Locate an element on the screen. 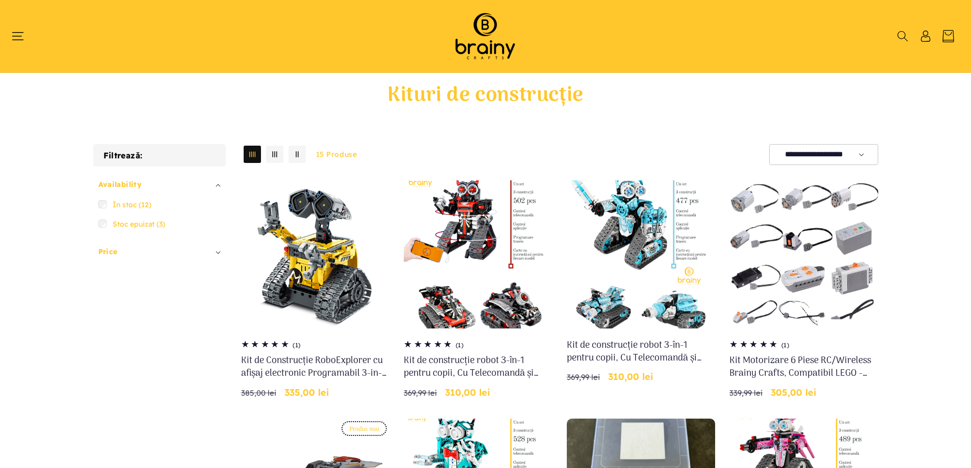 The image size is (971, 468). summary: Price is located at coordinates (159, 252).